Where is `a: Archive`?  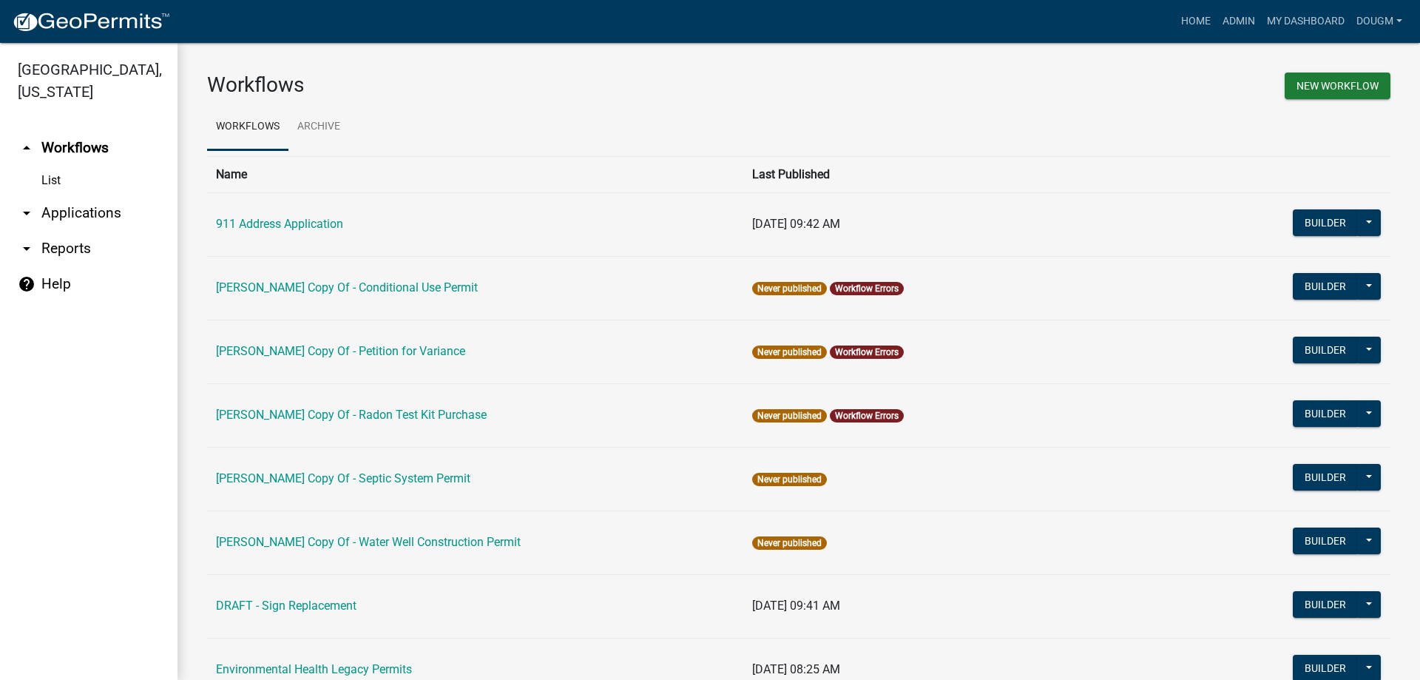 a: Archive is located at coordinates (319, 127).